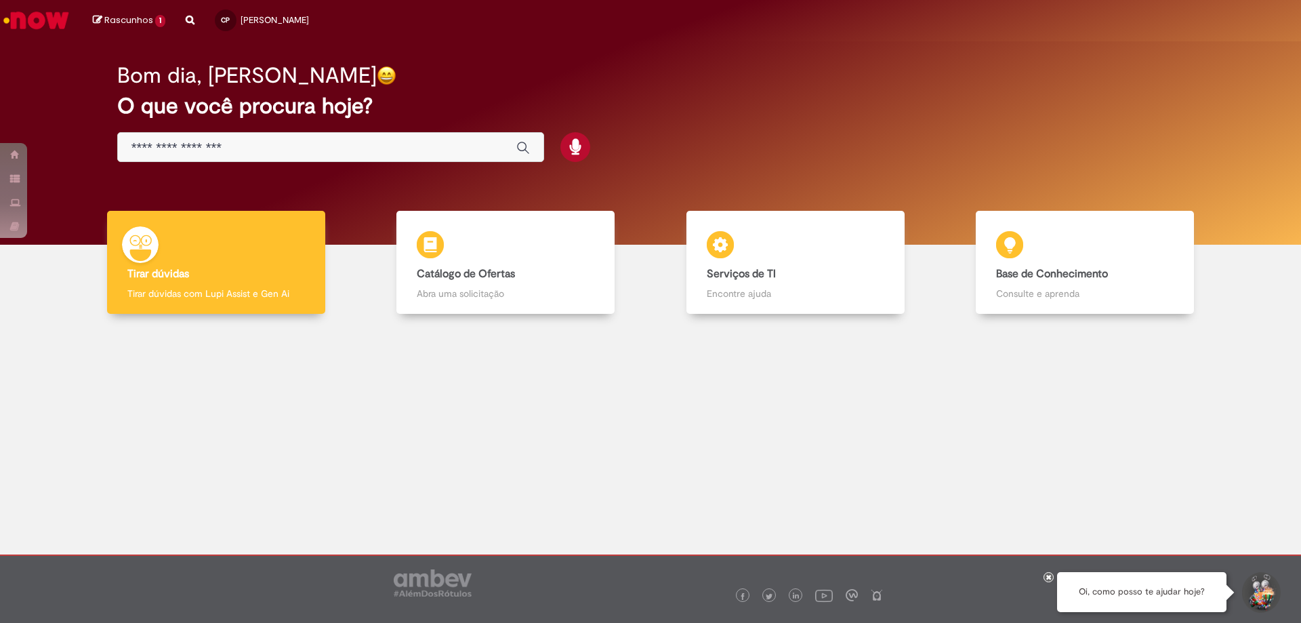  I want to click on img: logo_footer_youtube.png, so click(824, 595).